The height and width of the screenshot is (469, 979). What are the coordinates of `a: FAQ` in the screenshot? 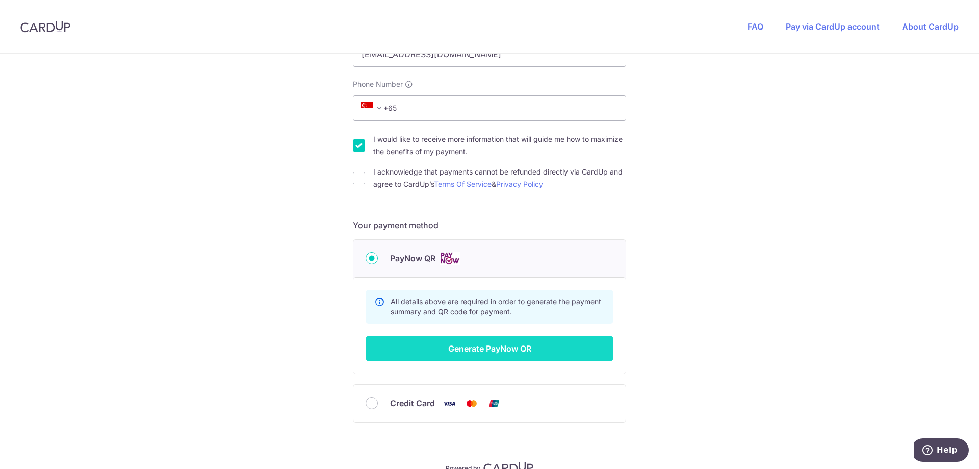 It's located at (755, 27).